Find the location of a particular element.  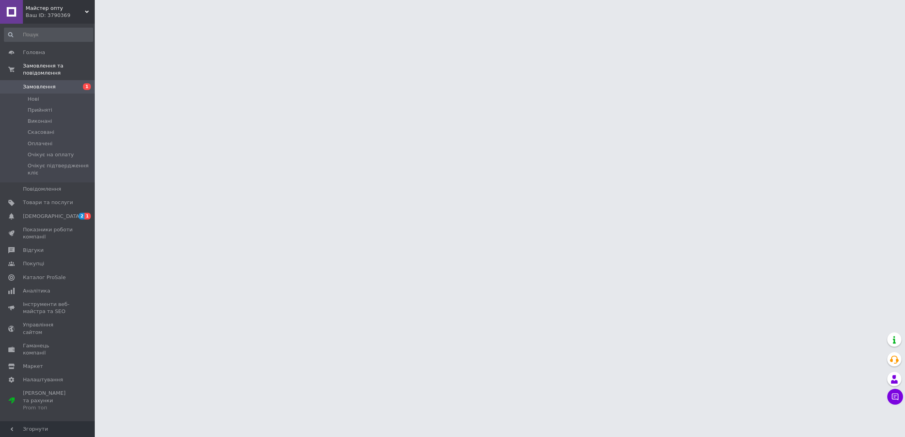

span: Скасовані is located at coordinates (41, 132).